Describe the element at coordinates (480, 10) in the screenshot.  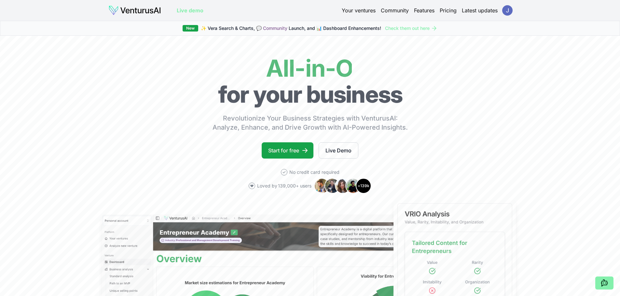
I see `a: Latest updates` at that location.